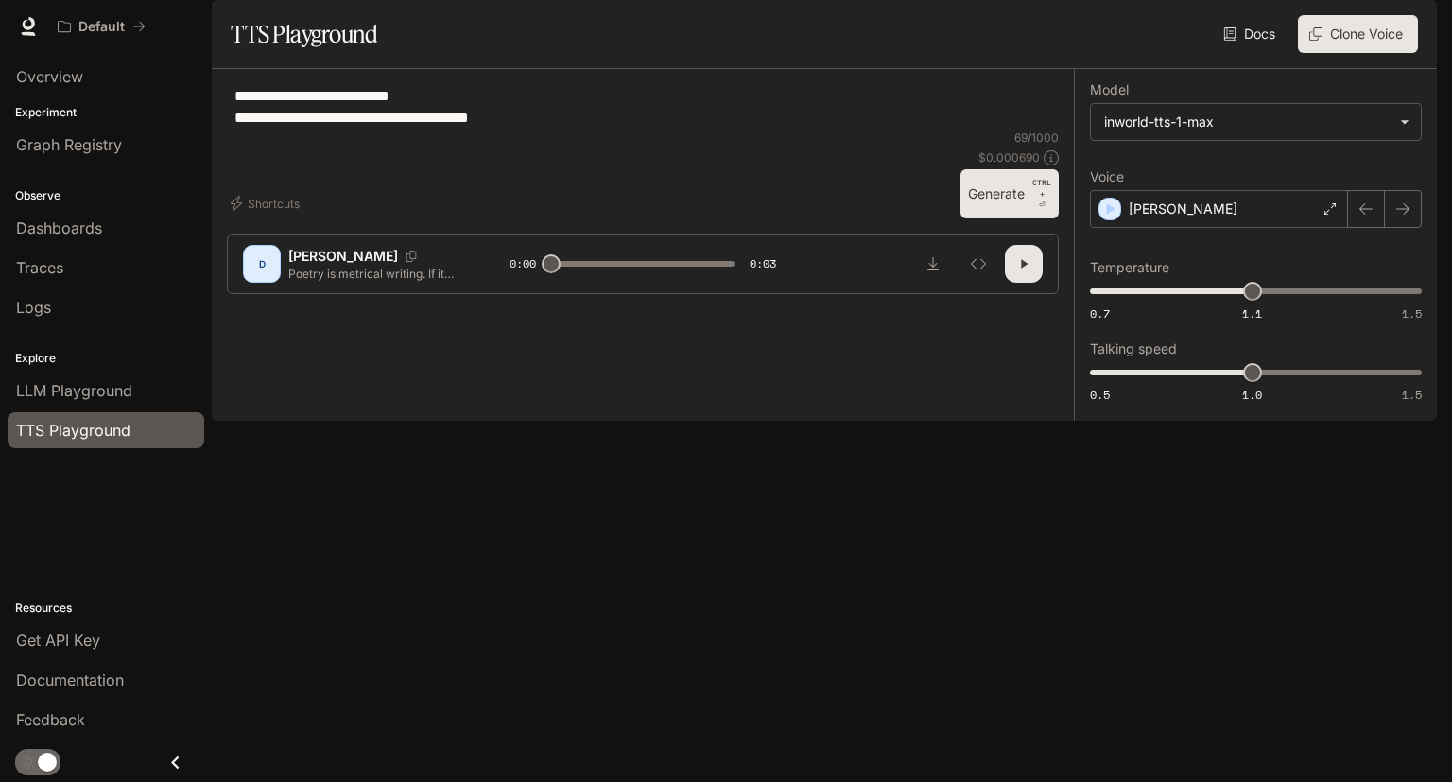 This screenshot has width=1452, height=782. I want to click on p: Talking speed, so click(1133, 349).